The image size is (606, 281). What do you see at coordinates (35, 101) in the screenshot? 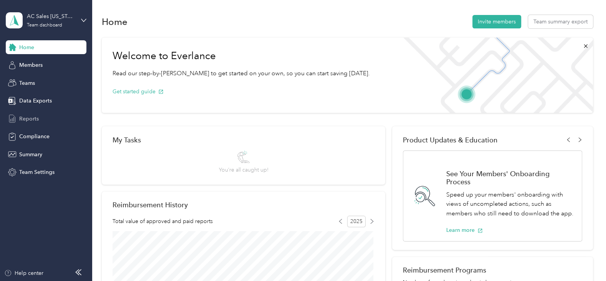
I see `span: Data Exports` at bounding box center [35, 101].